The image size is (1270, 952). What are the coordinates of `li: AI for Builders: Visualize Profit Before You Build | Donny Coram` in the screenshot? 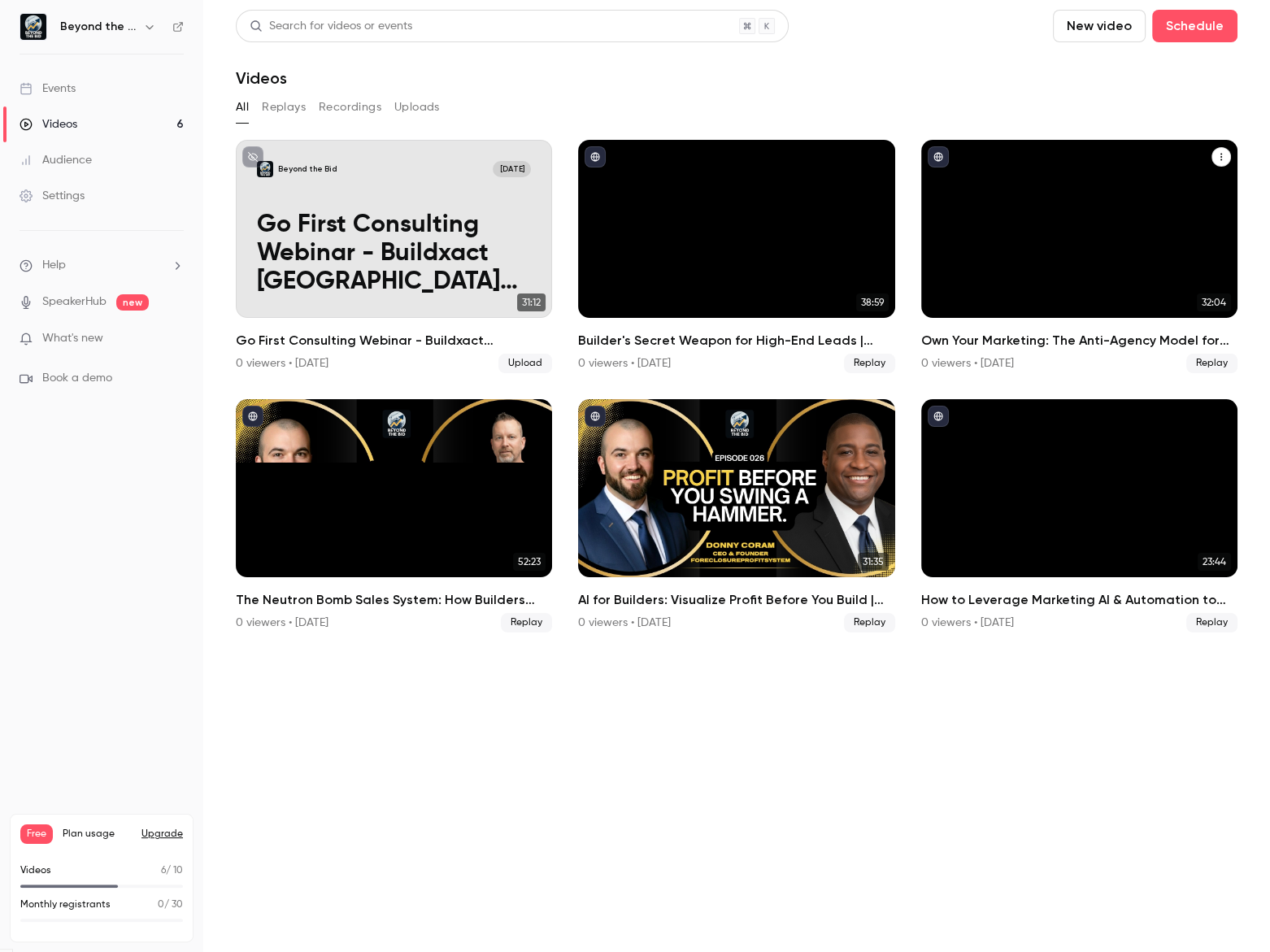 It's located at (736, 515).